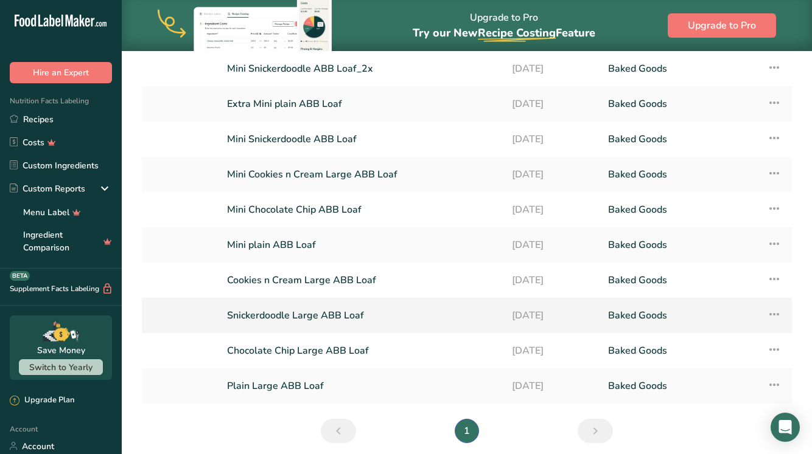  Describe the element at coordinates (61, 350) in the screenshot. I see `div: Save Money` at that location.